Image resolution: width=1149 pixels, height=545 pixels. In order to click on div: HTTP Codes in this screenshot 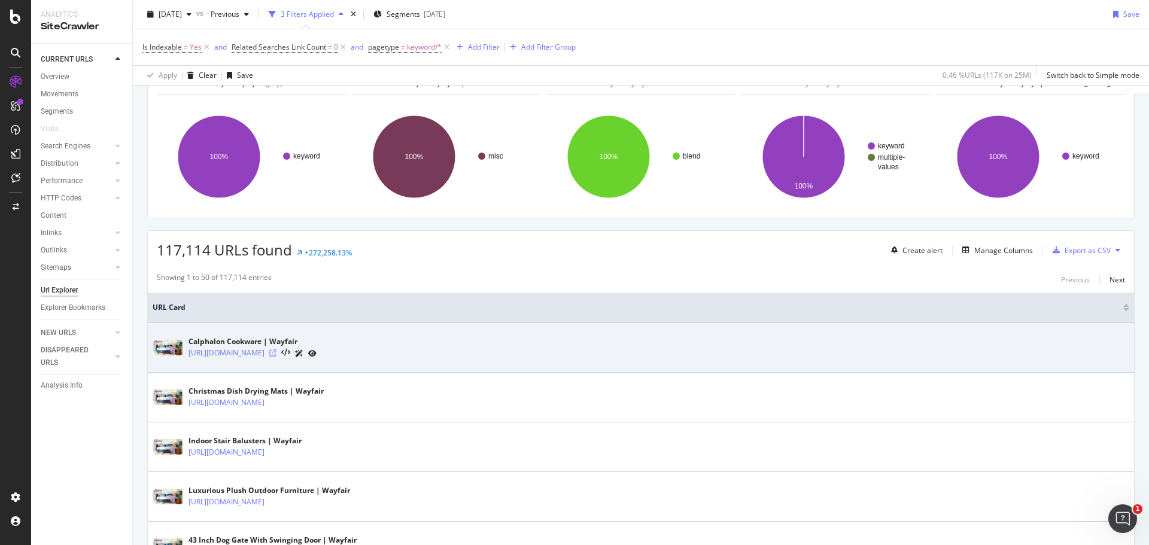, I will do `click(61, 198)`.